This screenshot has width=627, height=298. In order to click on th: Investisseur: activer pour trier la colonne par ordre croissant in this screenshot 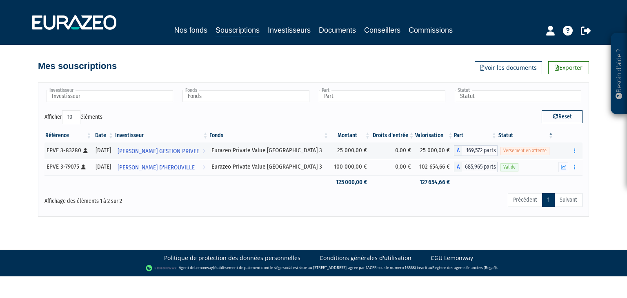, I will do `click(161, 136)`.